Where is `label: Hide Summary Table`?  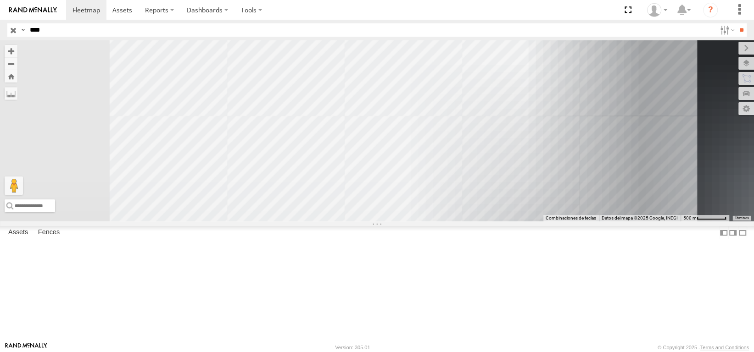 label: Hide Summary Table is located at coordinates (742, 233).